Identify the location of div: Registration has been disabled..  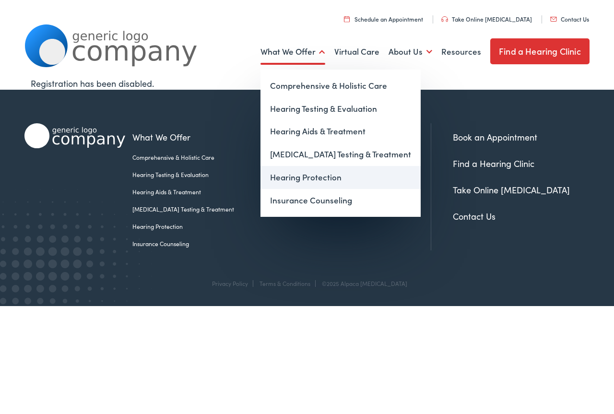
(307, 83).